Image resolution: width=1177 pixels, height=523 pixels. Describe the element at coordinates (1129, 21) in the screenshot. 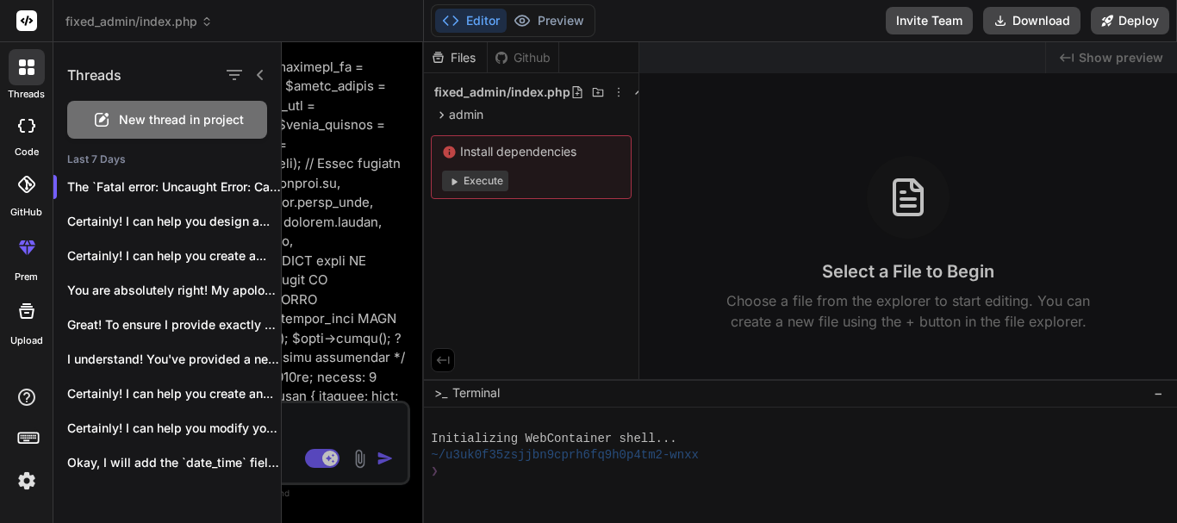

I see `button: Deploy` at that location.